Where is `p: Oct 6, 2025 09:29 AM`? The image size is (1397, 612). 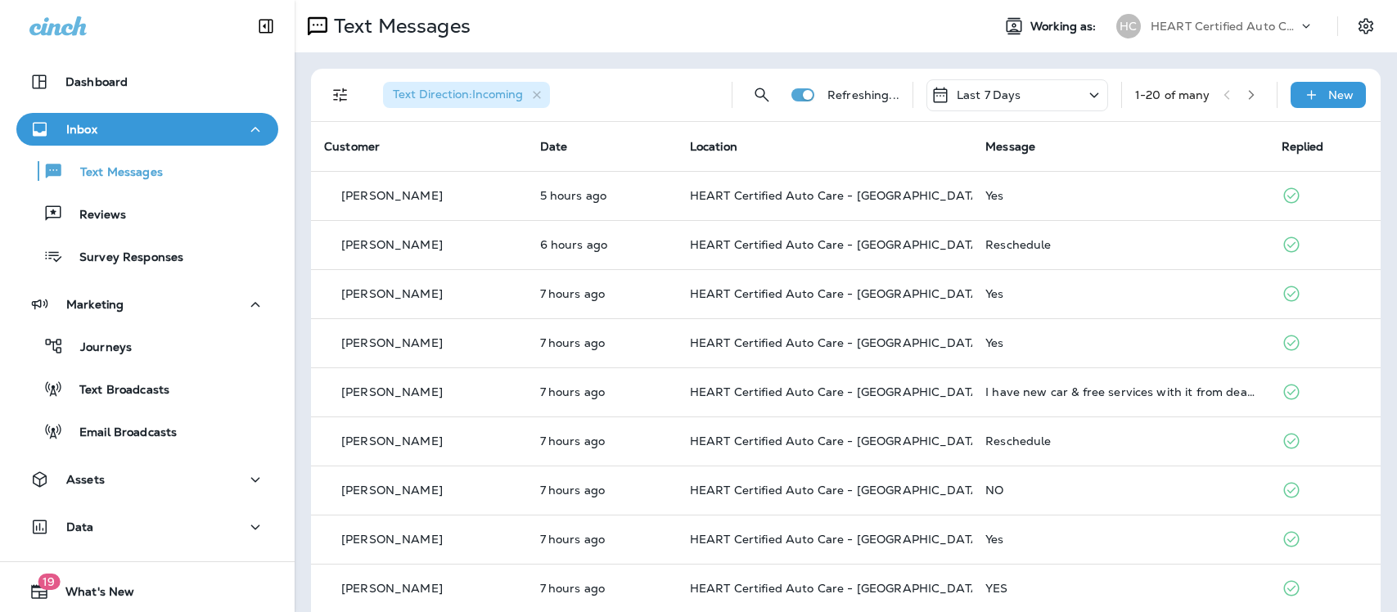 p: Oct 6, 2025 09:29 AM is located at coordinates (601, 490).